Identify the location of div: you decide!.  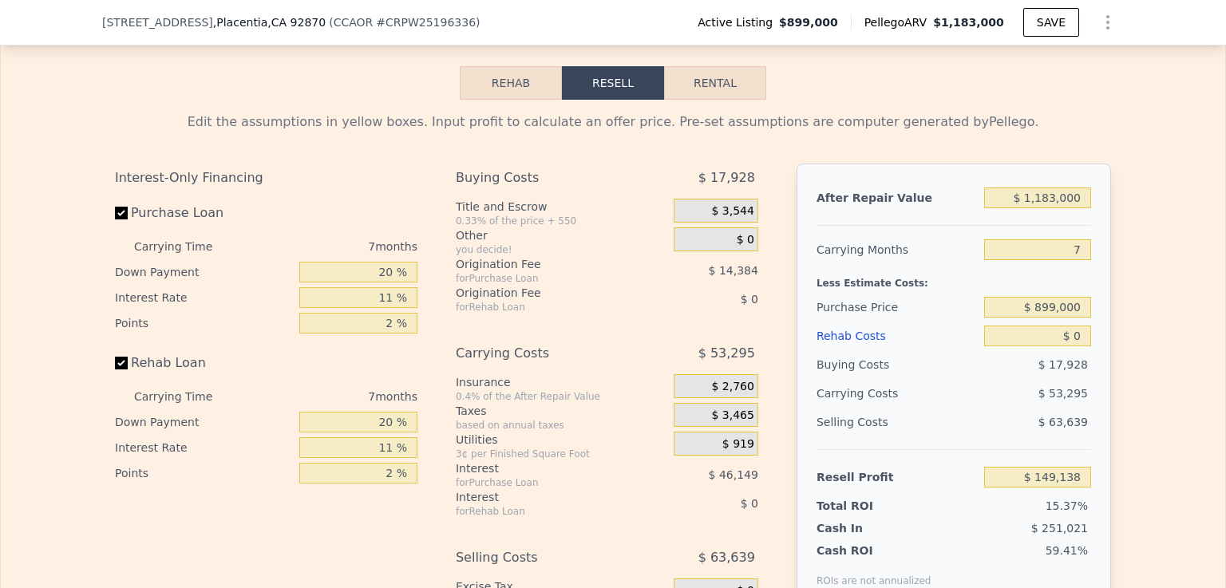
(561, 250).